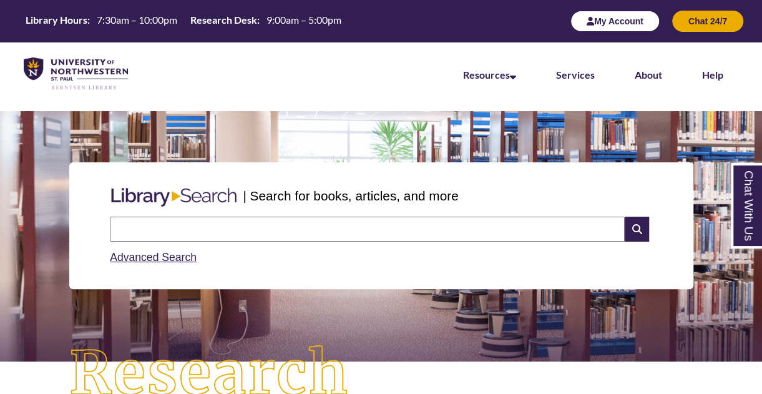 Image resolution: width=762 pixels, height=394 pixels. I want to click on table: Hours Today, so click(184, 21).